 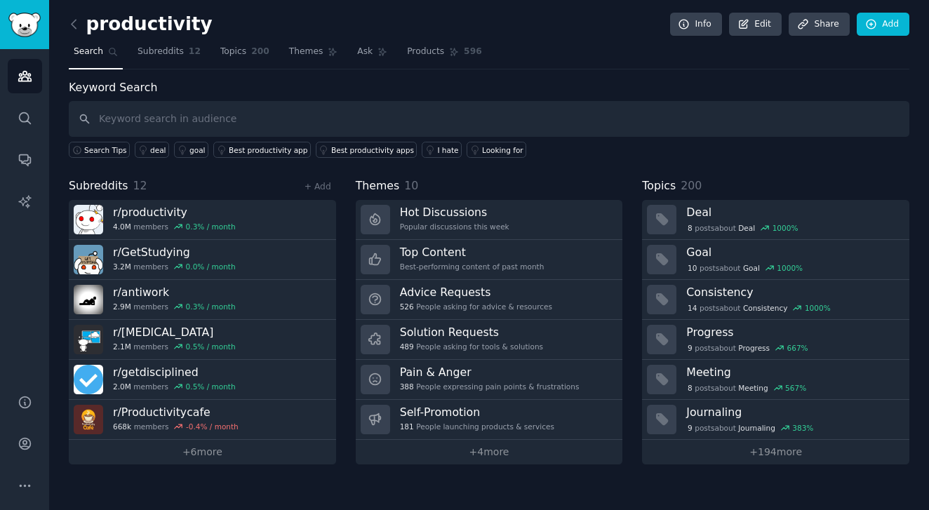 What do you see at coordinates (444, 55) in the screenshot?
I see `a: Products596` at bounding box center [444, 55].